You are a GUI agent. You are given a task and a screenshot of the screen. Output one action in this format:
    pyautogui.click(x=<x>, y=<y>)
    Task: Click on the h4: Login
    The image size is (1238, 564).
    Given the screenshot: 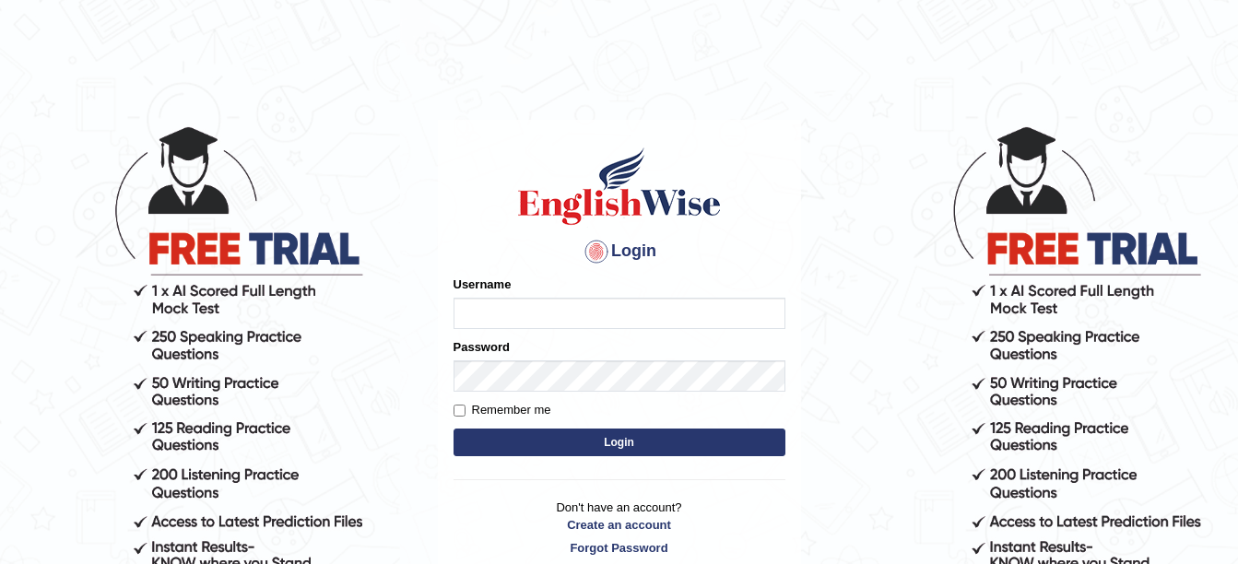 What is the action you would take?
    pyautogui.click(x=620, y=252)
    